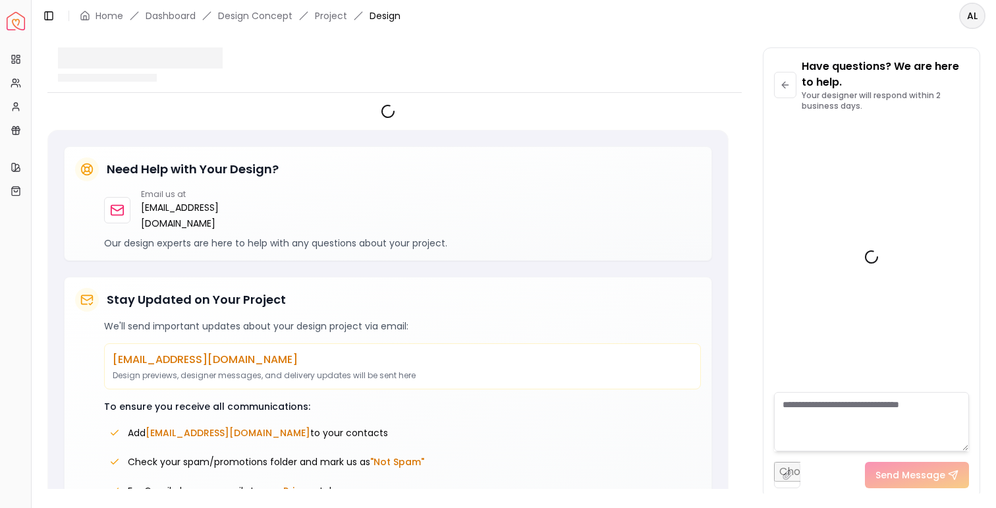  Describe the element at coordinates (885, 101) in the screenshot. I see `p: Your designer will respond within 2 business days.` at that location.